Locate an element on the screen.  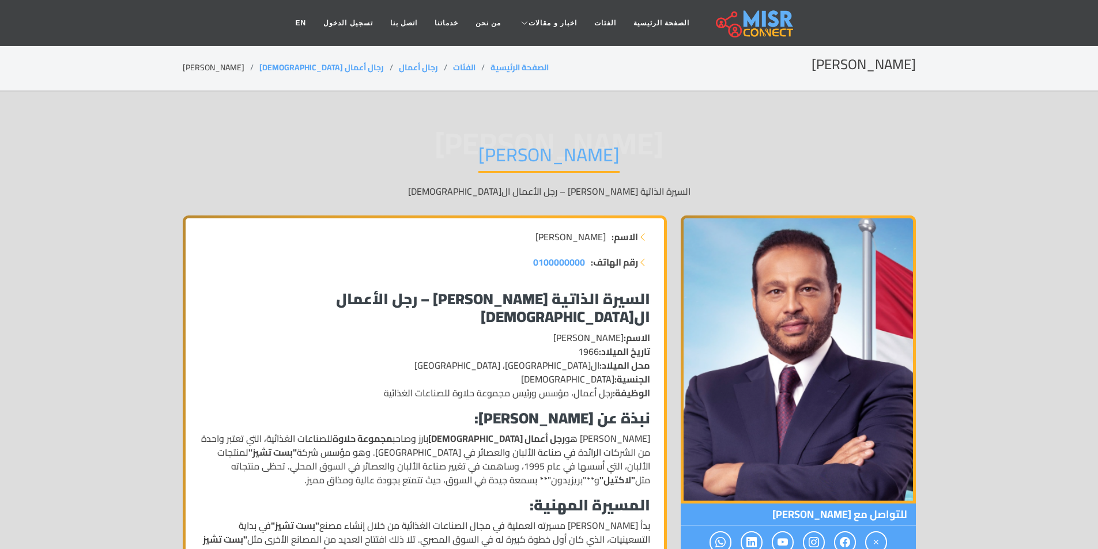
strong: تاريخ الميلاد: is located at coordinates (624, 352).